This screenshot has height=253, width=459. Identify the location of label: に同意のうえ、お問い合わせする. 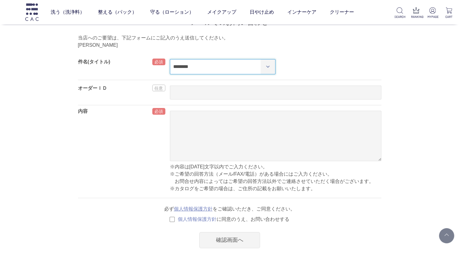
(229, 219).